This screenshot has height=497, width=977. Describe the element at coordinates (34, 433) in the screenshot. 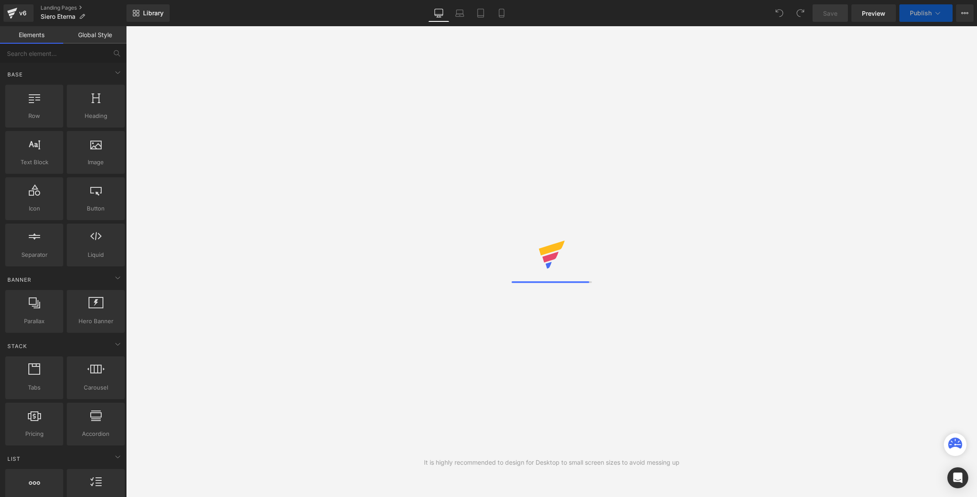

I see `span: Pricing` at that location.